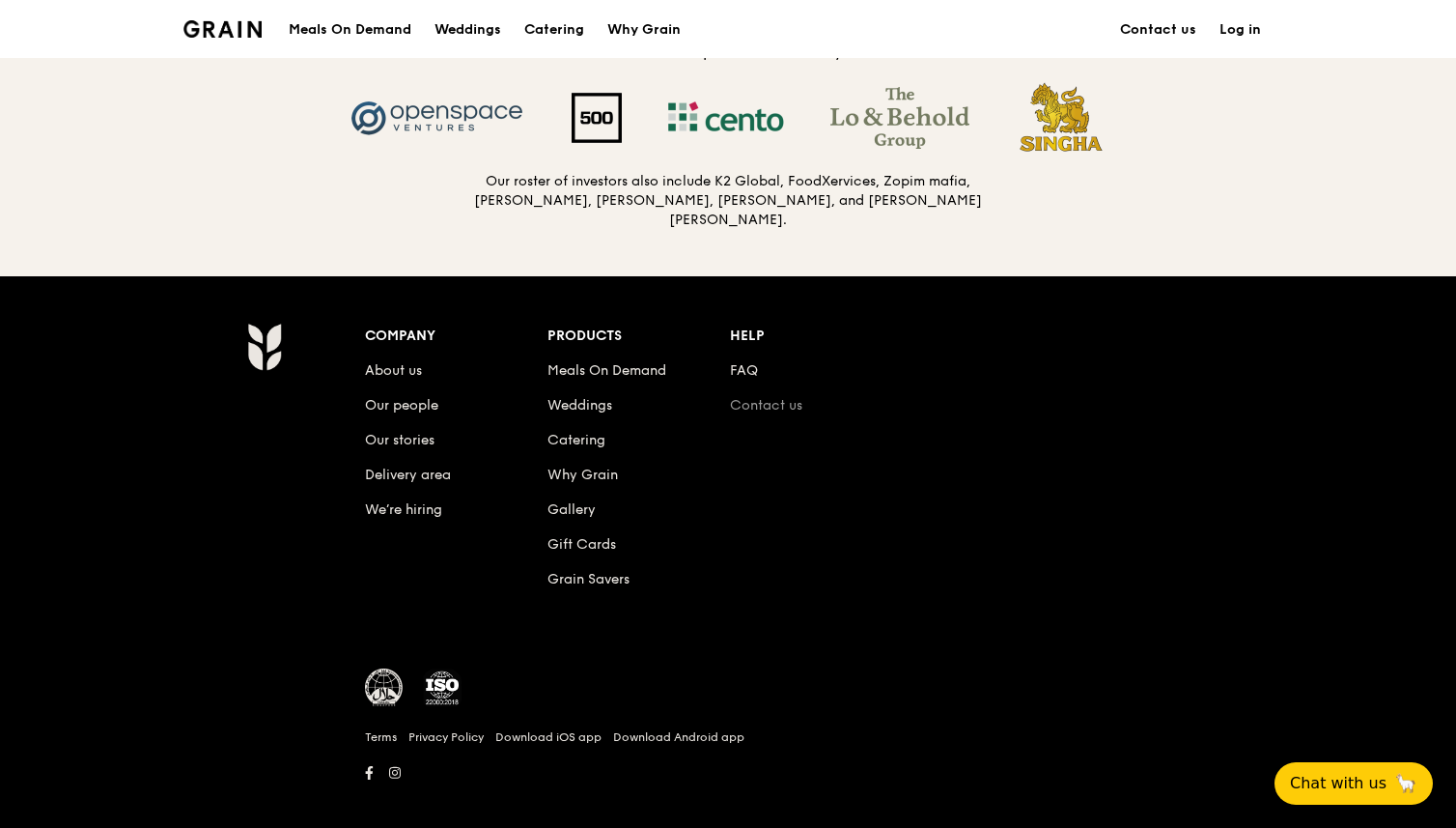  I want to click on img: ISO Certified, so click(443, 688).